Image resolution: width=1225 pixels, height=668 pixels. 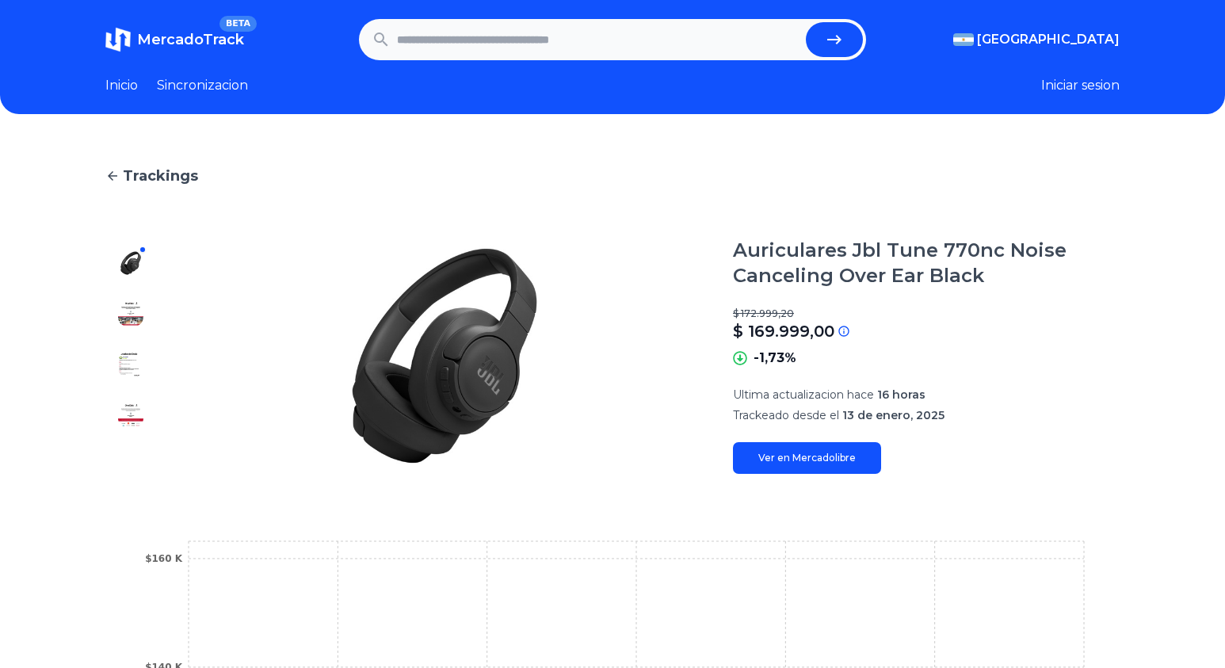 I want to click on span: BETA, so click(x=238, y=24).